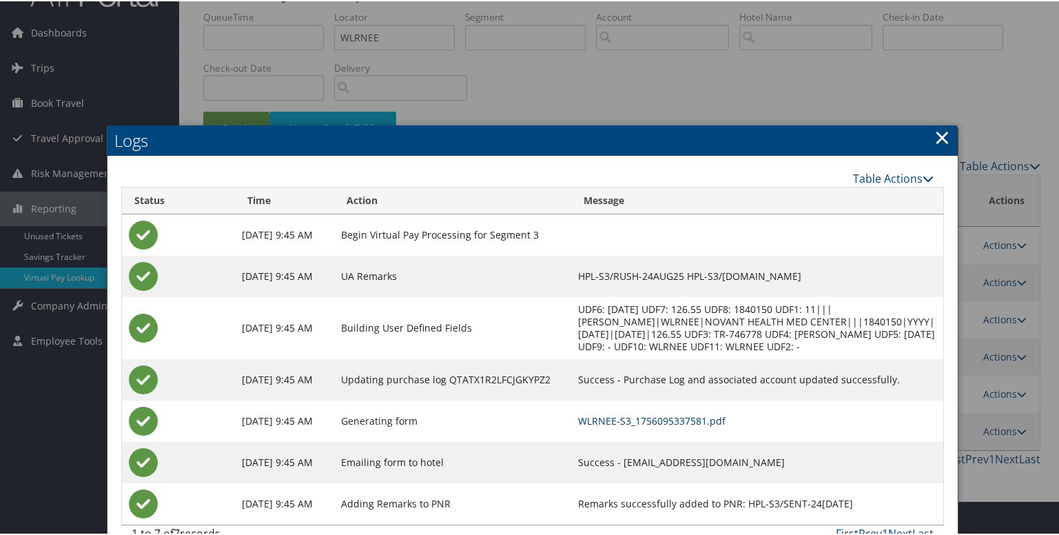 This screenshot has width=1059, height=535. Describe the element at coordinates (453, 199) in the screenshot. I see `th: Action: activate to sort column ascending` at that location.